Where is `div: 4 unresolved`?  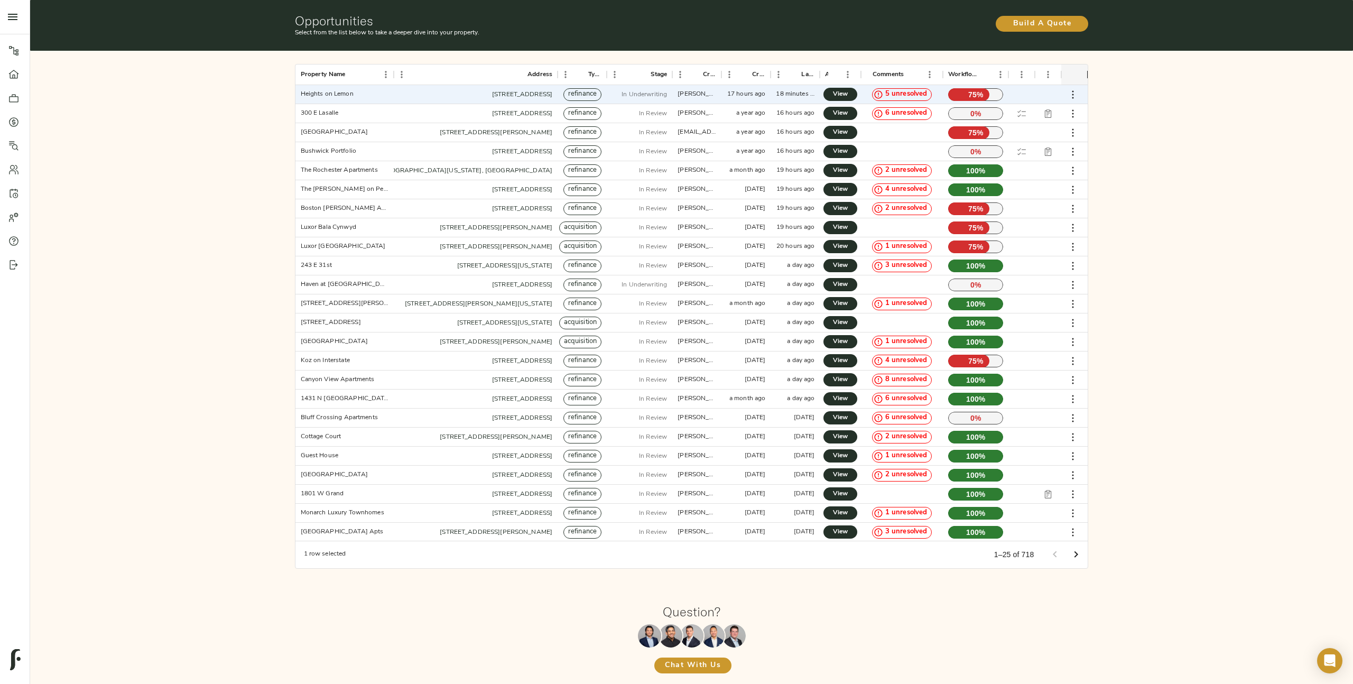 div: 4 unresolved is located at coordinates (902, 361).